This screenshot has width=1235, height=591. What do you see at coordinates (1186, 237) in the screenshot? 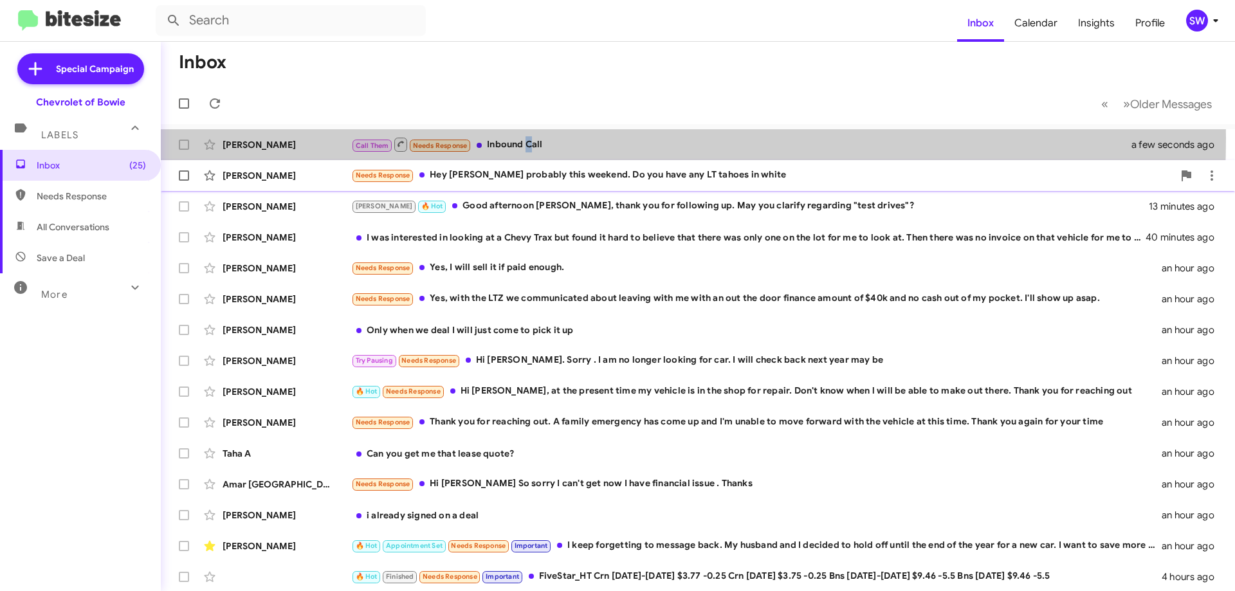
I see `div: 40 minutes ago` at bounding box center [1186, 237].